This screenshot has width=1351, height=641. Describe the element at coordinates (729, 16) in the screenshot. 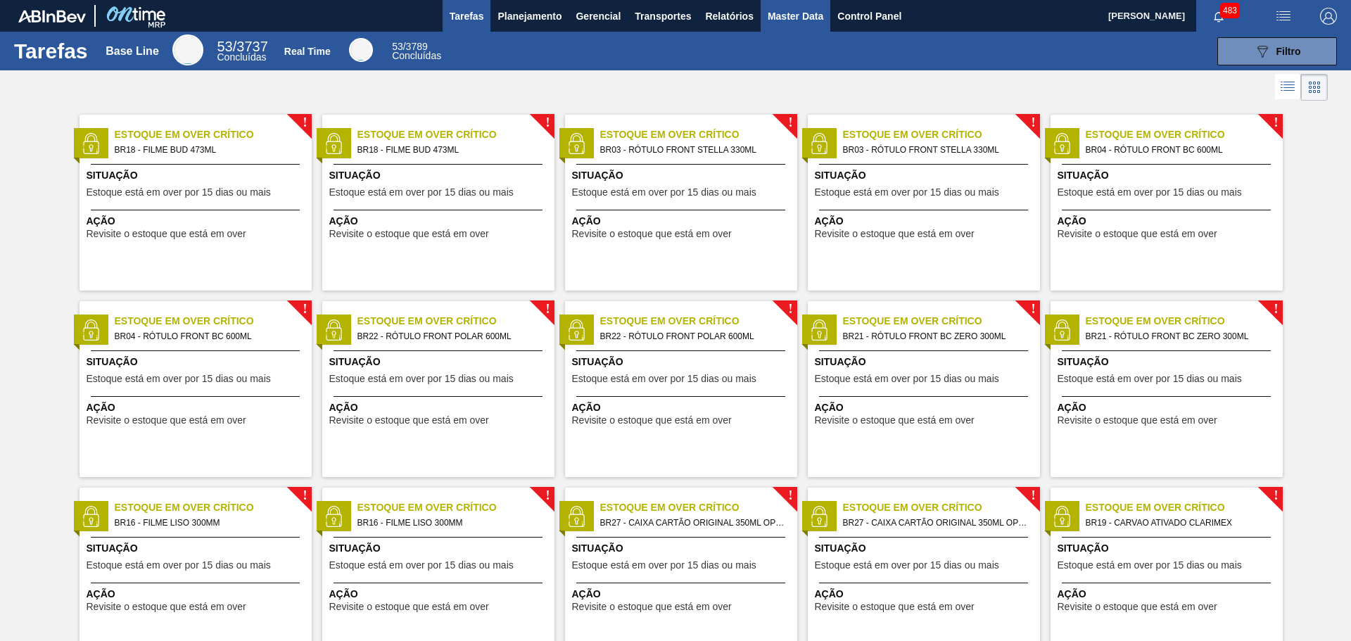

I see `span: Relatórios` at that location.